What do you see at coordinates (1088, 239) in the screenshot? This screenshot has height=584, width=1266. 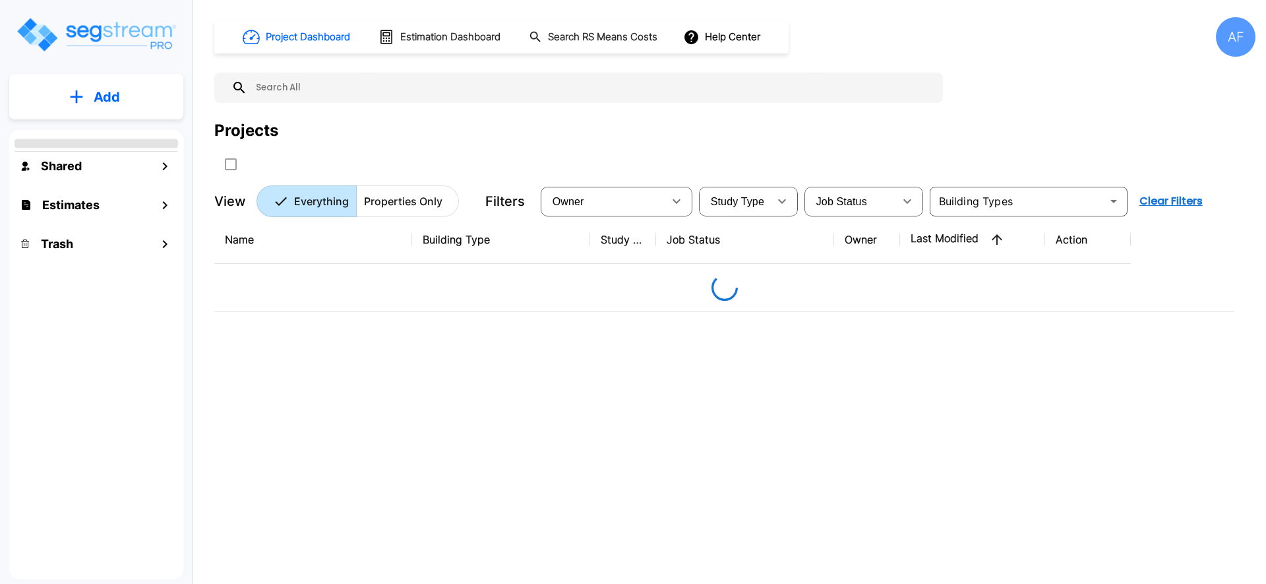 I see `th: Action` at bounding box center [1088, 239].